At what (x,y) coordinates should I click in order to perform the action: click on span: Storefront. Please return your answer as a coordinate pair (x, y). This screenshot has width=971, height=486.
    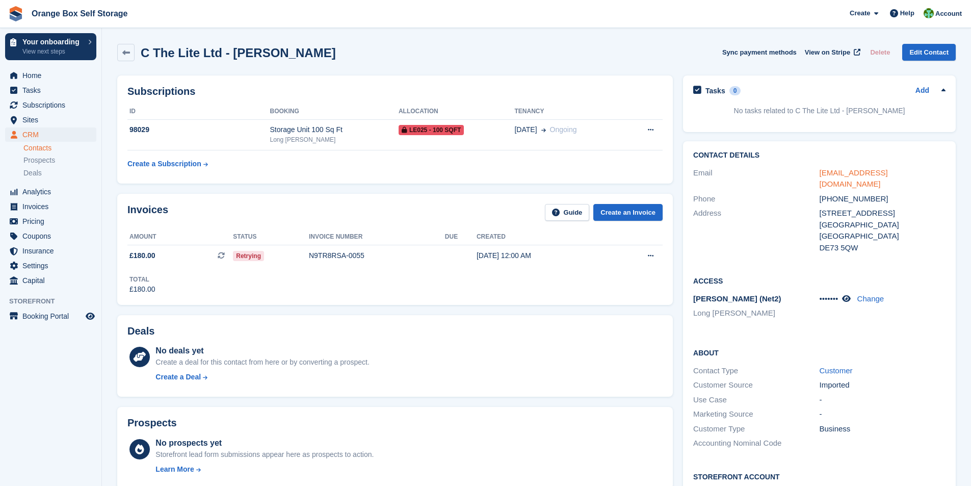
    Looking at the image, I should click on (55, 301).